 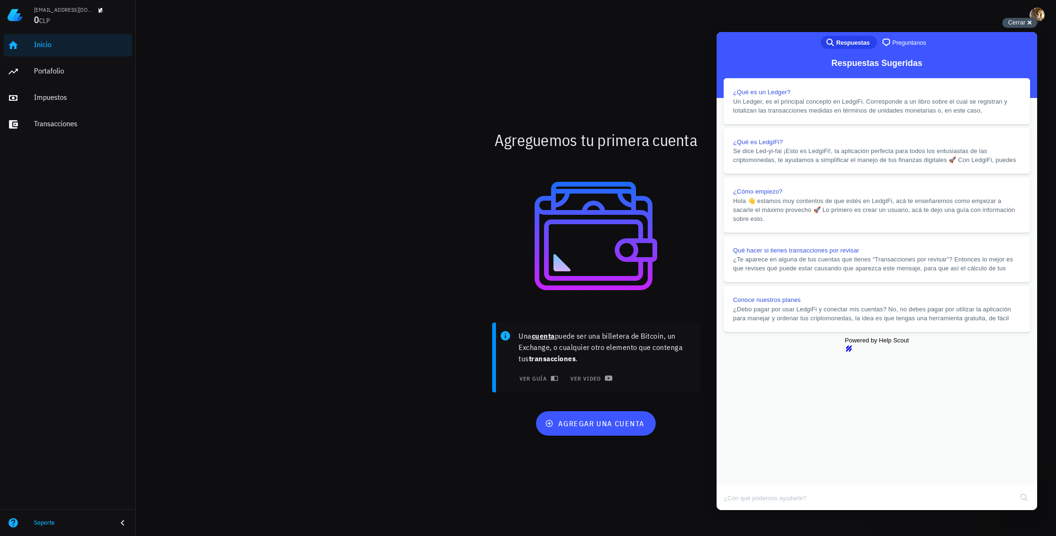 What do you see at coordinates (81, 123) in the screenshot?
I see `div: Transacciones` at bounding box center [81, 123].